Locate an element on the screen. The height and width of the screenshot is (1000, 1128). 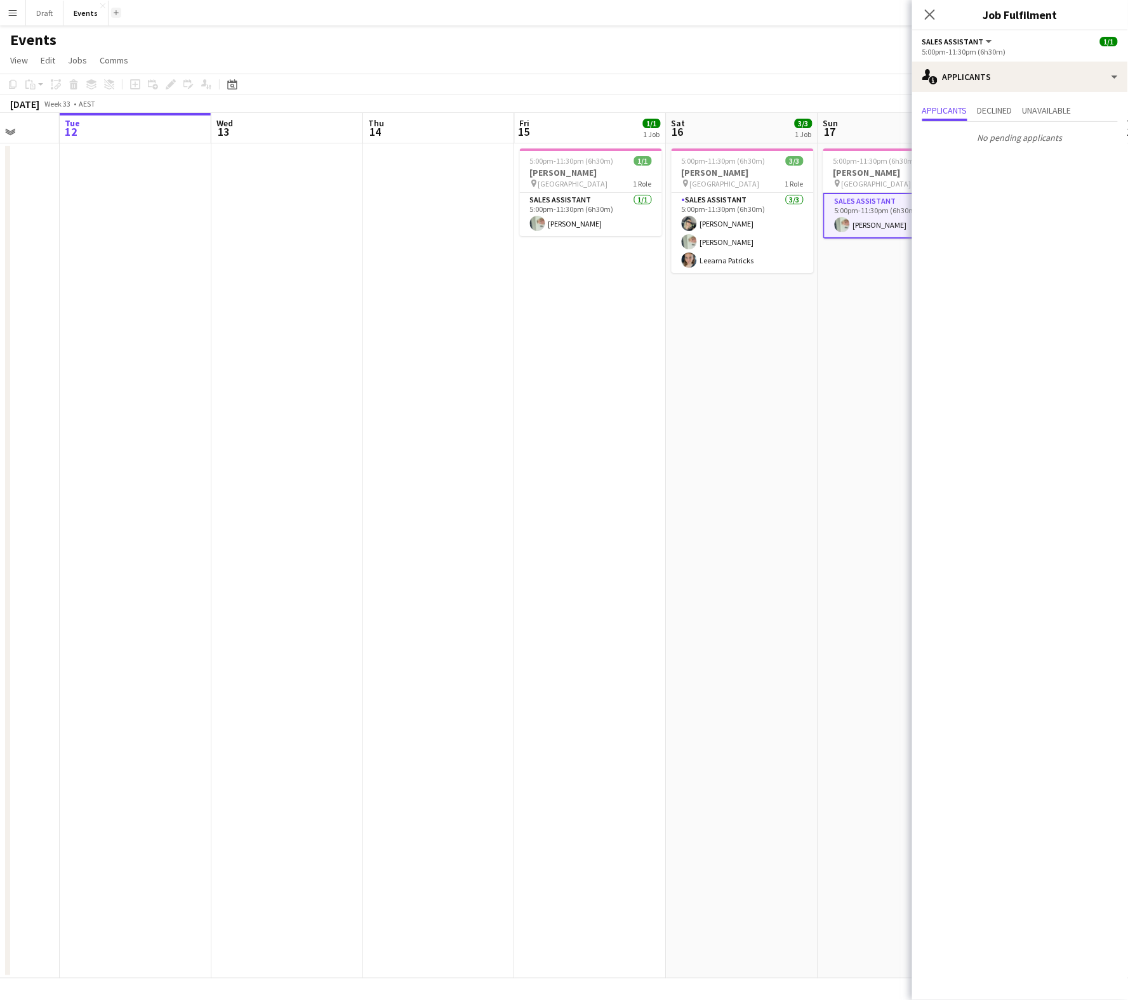
span: Fri is located at coordinates (525, 123).